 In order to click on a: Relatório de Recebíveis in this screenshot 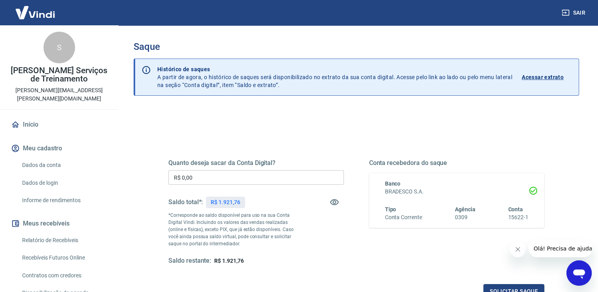, I will do `click(64, 240)`.